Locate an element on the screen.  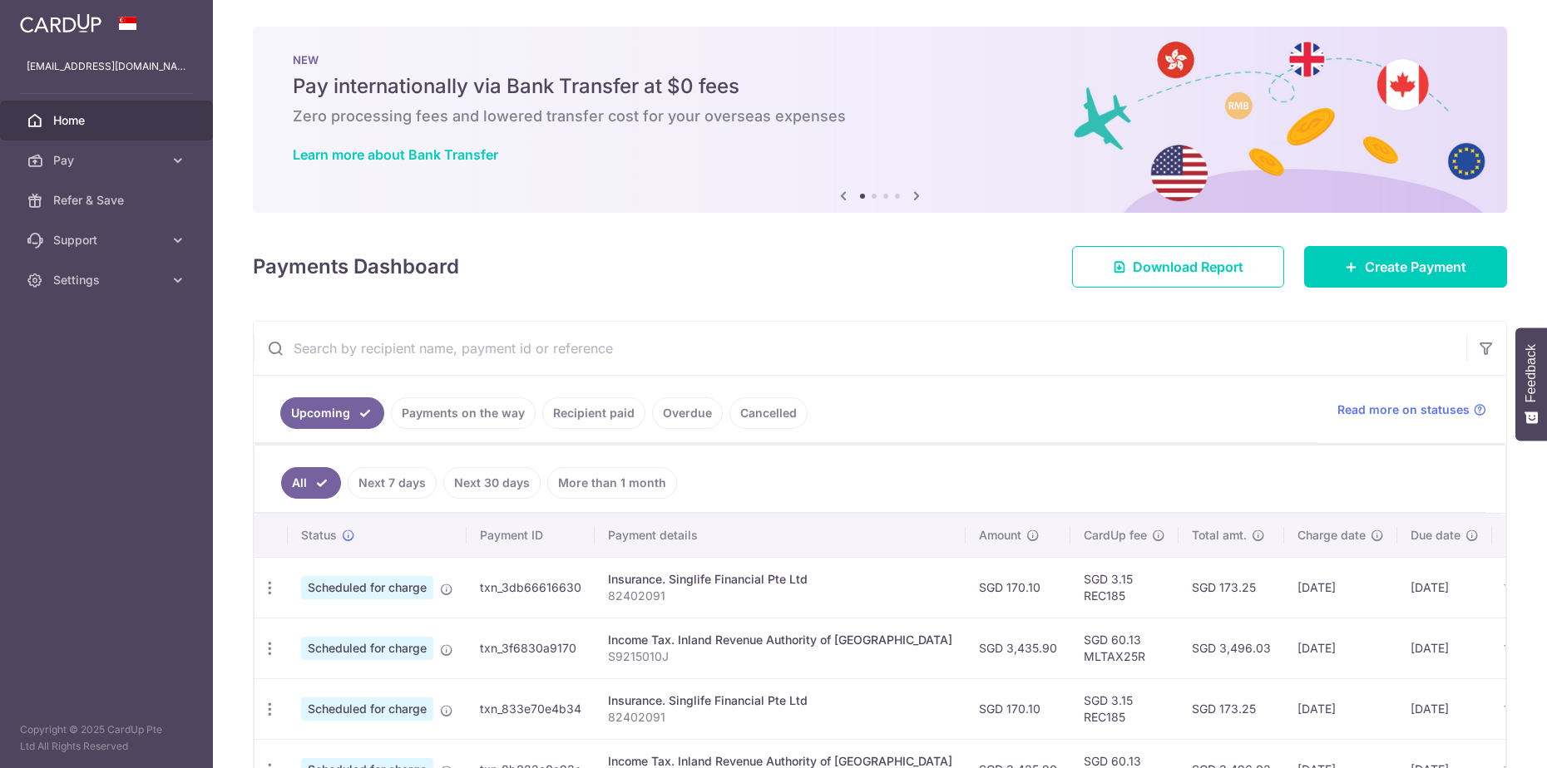
span: Download Report is located at coordinates (1188, 267).